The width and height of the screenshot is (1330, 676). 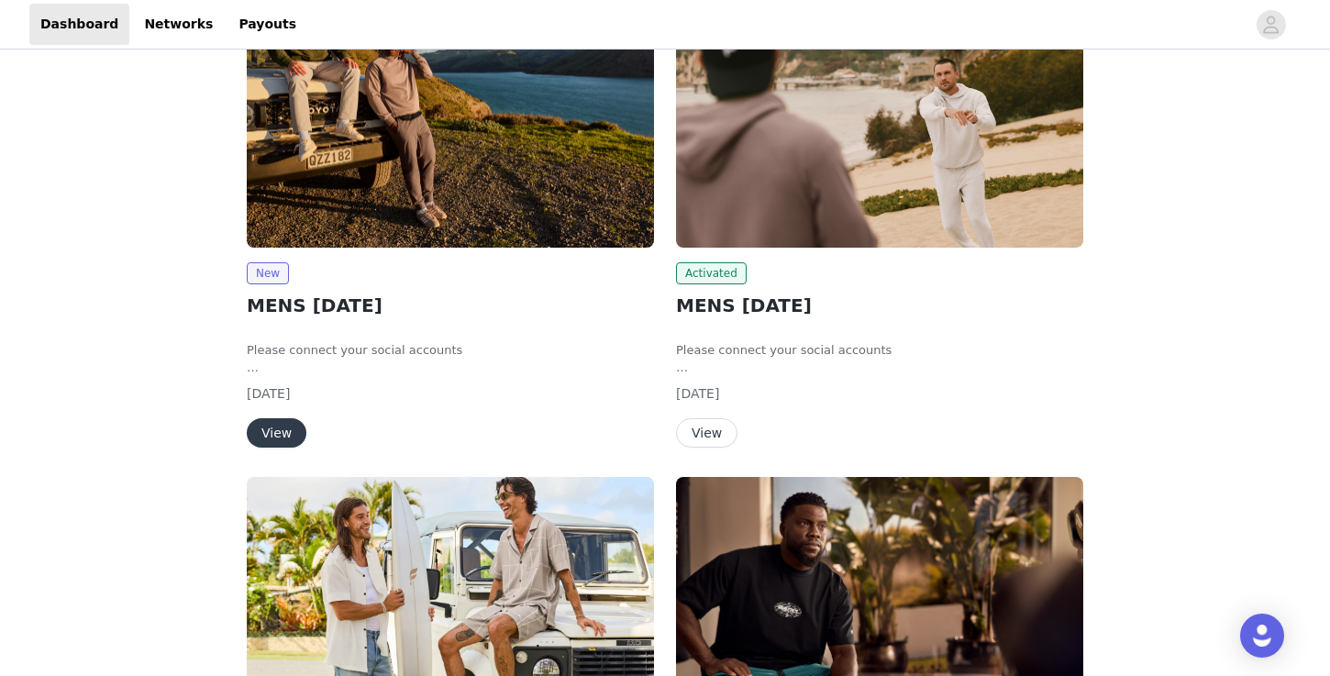 What do you see at coordinates (178, 24) in the screenshot?
I see `a: Networks` at bounding box center [178, 24].